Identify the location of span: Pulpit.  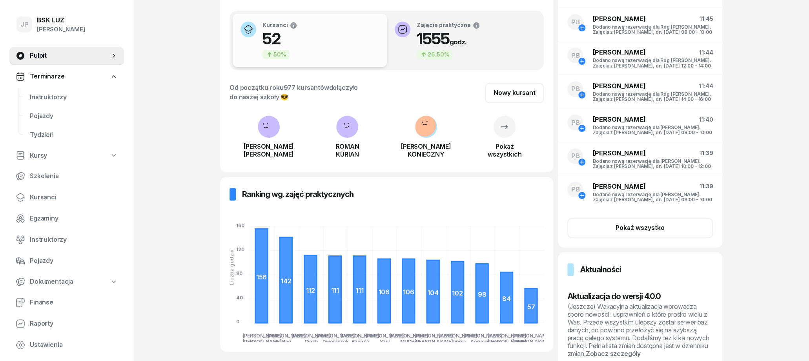
(70, 56).